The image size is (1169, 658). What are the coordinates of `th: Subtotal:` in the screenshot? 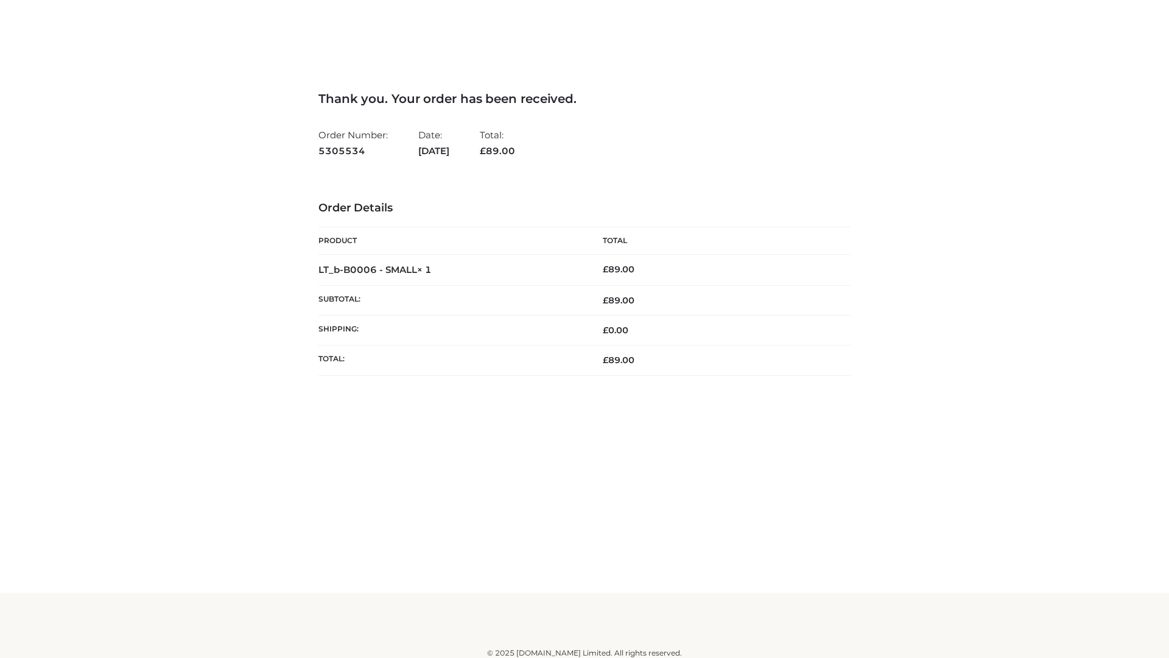 It's located at (451, 300).